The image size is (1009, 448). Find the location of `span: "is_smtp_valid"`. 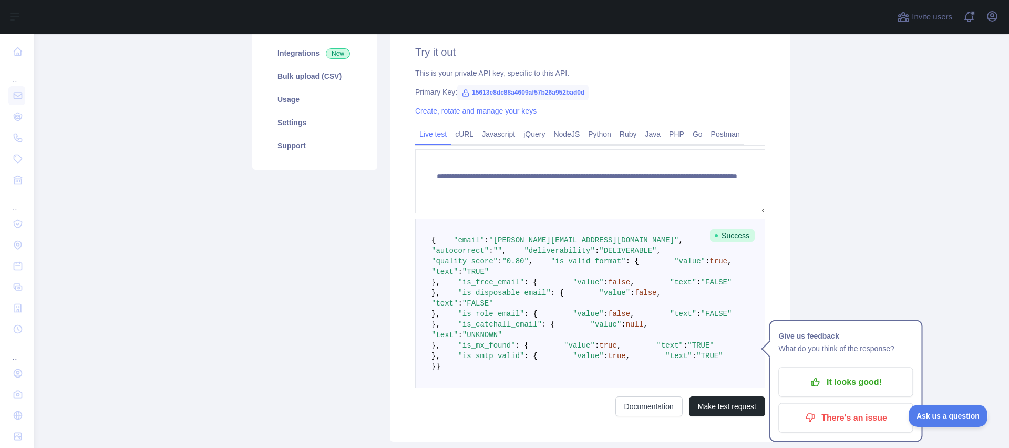

span: "is_smtp_valid" is located at coordinates (491, 356).